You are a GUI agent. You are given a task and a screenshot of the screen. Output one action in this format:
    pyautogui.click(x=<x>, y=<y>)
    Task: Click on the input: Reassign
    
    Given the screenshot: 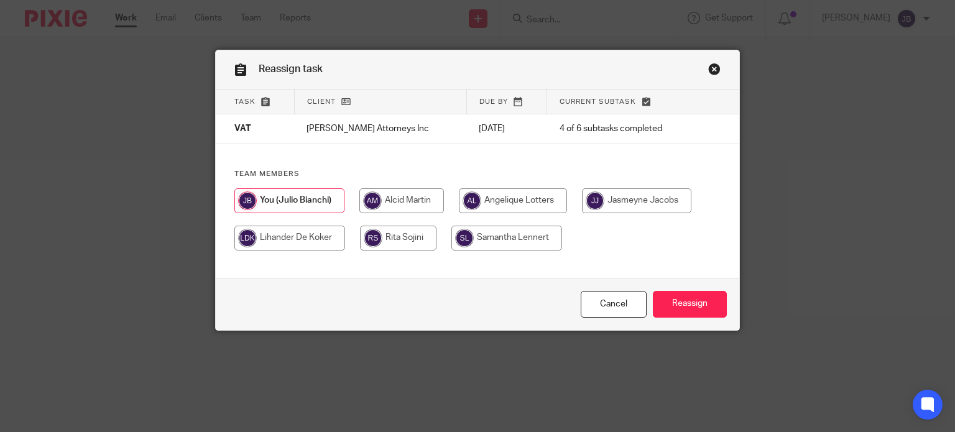 What is the action you would take?
    pyautogui.click(x=690, y=304)
    